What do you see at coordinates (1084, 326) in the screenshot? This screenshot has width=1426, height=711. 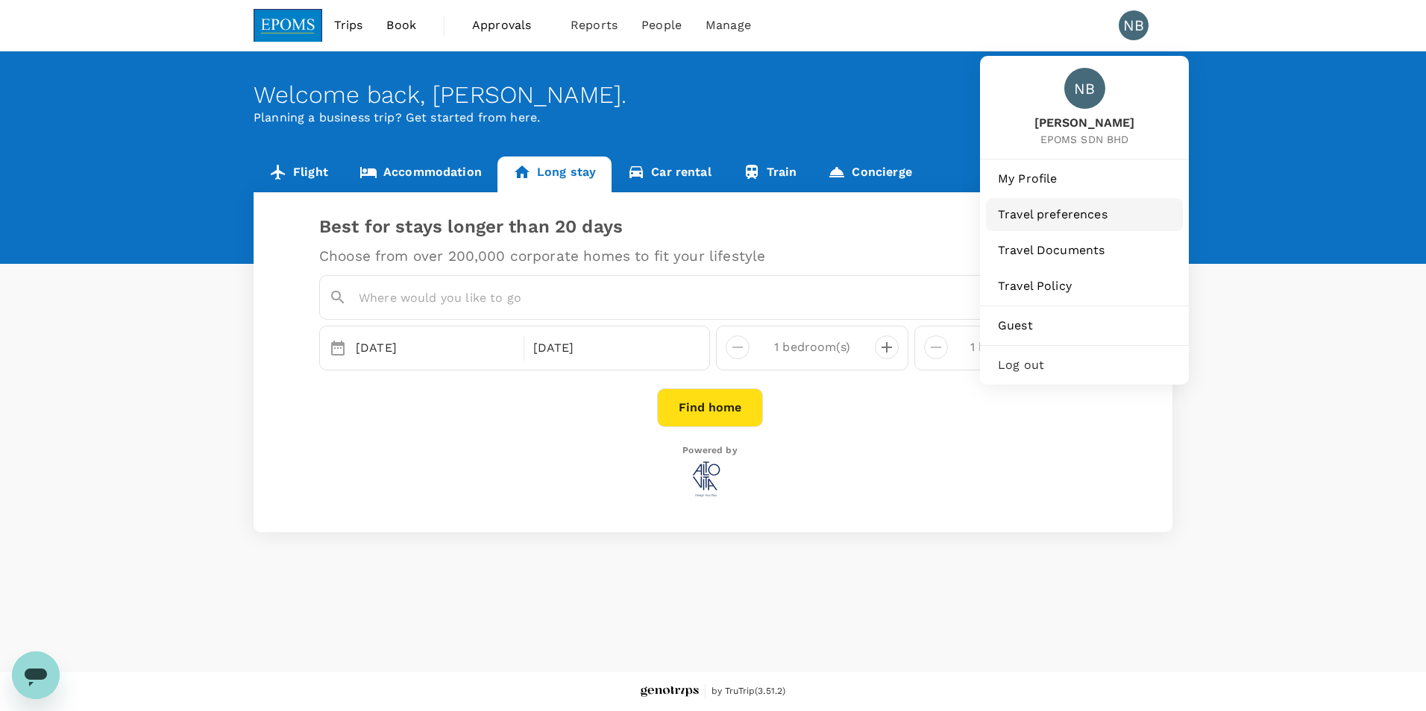 I see `a: Guest` at bounding box center [1084, 326].